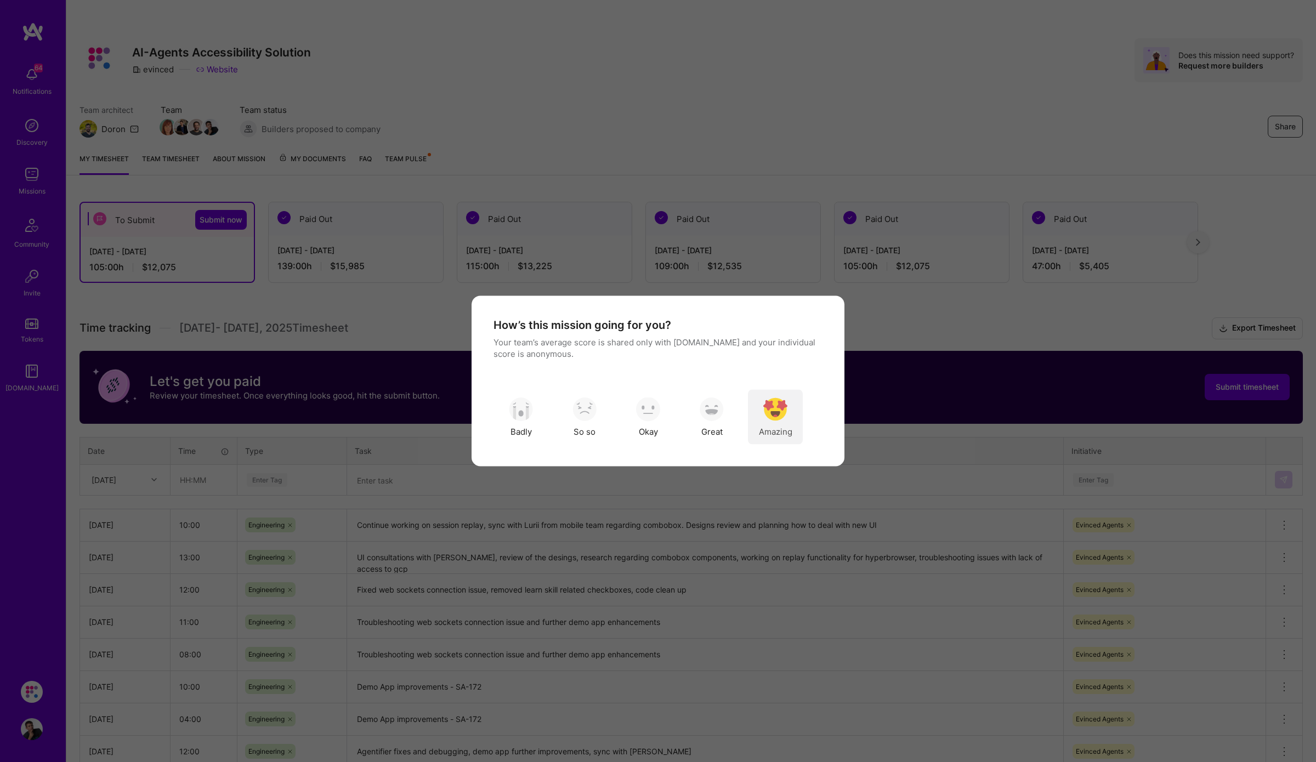 Image resolution: width=1316 pixels, height=762 pixels. What do you see at coordinates (712, 431) in the screenshot?
I see `span: Great` at bounding box center [712, 431].